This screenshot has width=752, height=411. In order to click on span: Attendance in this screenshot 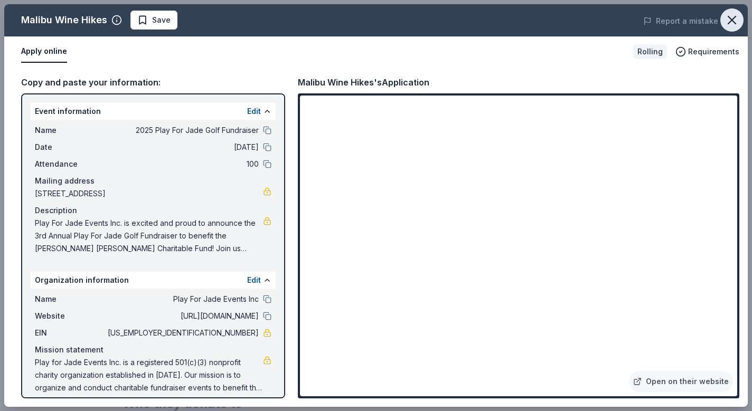, I will do `click(70, 164)`.